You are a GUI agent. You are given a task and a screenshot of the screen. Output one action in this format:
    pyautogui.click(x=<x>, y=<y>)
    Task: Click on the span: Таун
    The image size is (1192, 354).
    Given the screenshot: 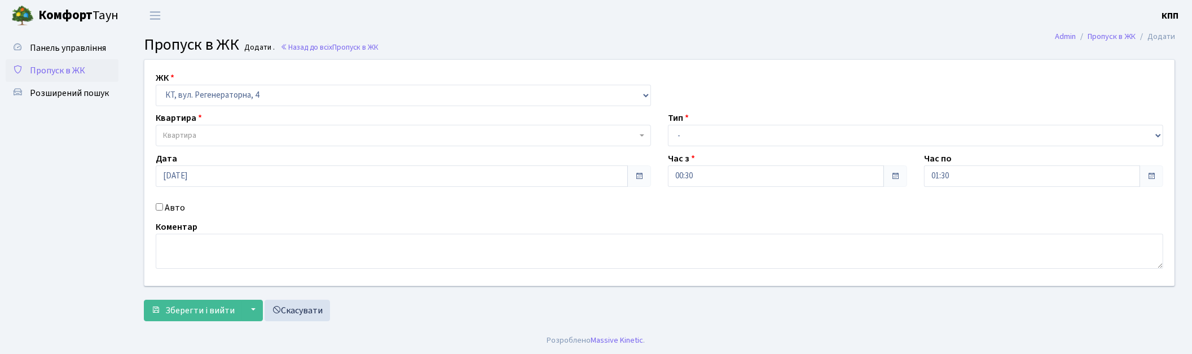 What is the action you would take?
    pyautogui.click(x=78, y=16)
    